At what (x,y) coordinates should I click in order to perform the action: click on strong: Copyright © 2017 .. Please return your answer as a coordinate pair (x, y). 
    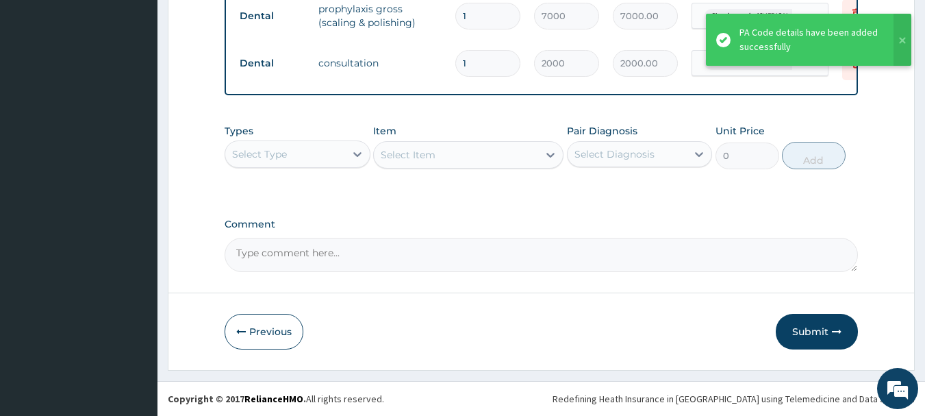
    Looking at the image, I should click on (237, 399).